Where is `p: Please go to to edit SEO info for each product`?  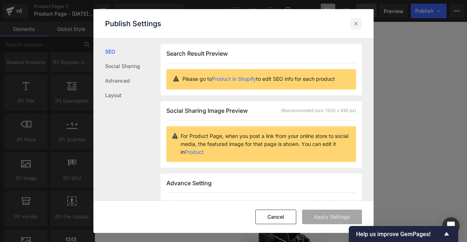
p: Please go to to edit SEO info for each product is located at coordinates (266, 79).